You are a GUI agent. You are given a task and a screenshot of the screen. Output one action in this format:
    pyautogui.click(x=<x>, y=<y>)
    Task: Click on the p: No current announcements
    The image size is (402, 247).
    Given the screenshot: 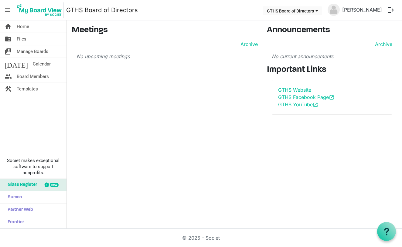 What is the action you would take?
    pyautogui.click(x=332, y=56)
    